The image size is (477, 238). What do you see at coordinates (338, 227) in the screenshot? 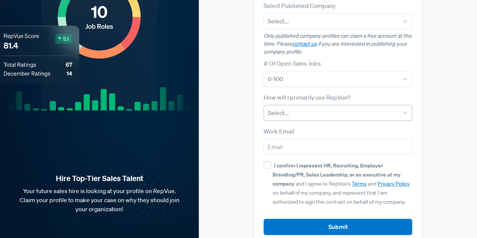
I see `button: Submit` at bounding box center [338, 227].